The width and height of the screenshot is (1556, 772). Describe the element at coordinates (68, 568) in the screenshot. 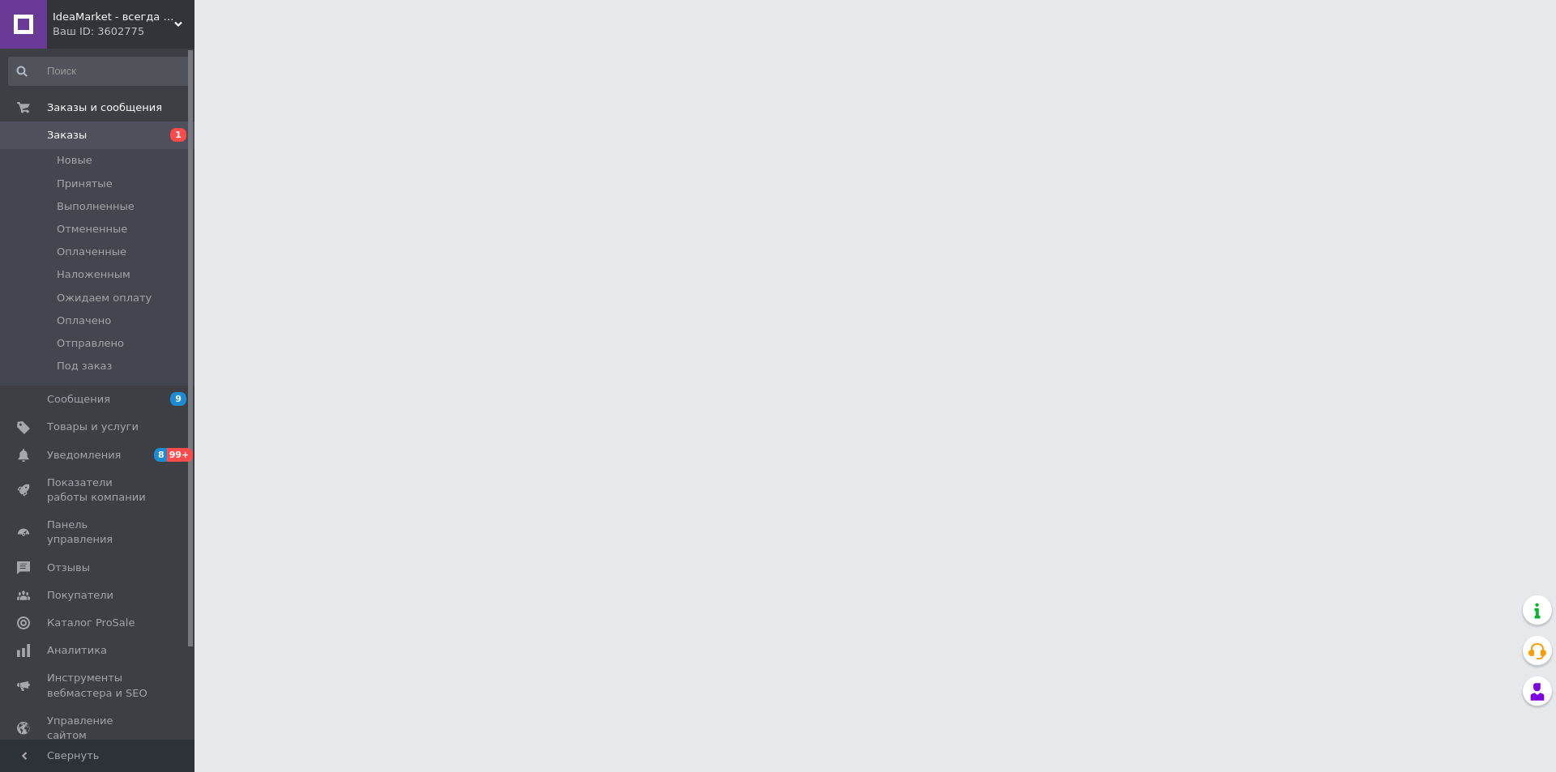

I see `span: Отзывы` at that location.